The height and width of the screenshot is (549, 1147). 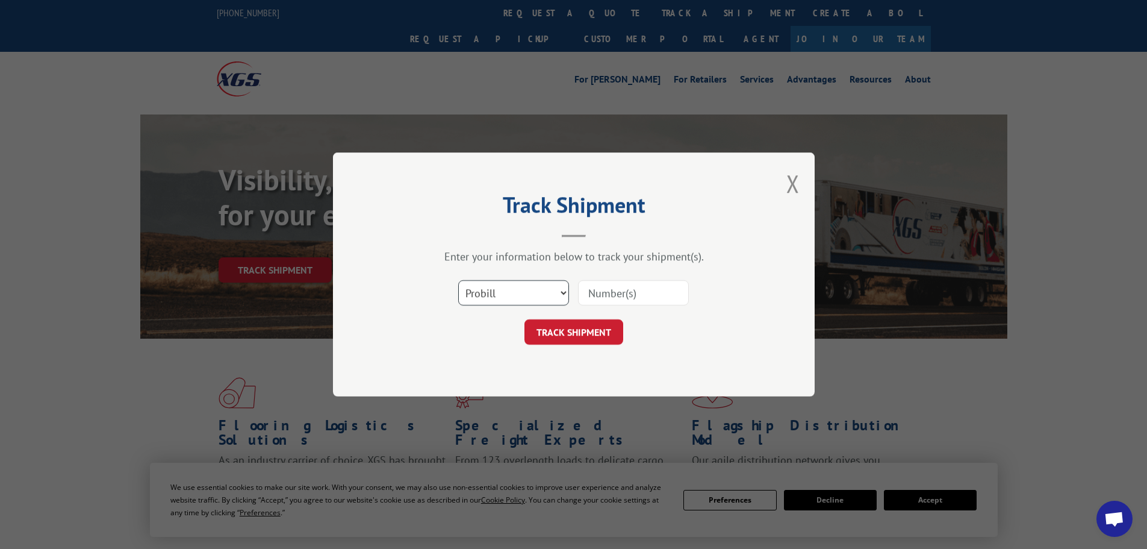 What do you see at coordinates (633, 293) in the screenshot?
I see `input: Number(s)` at bounding box center [633, 293].